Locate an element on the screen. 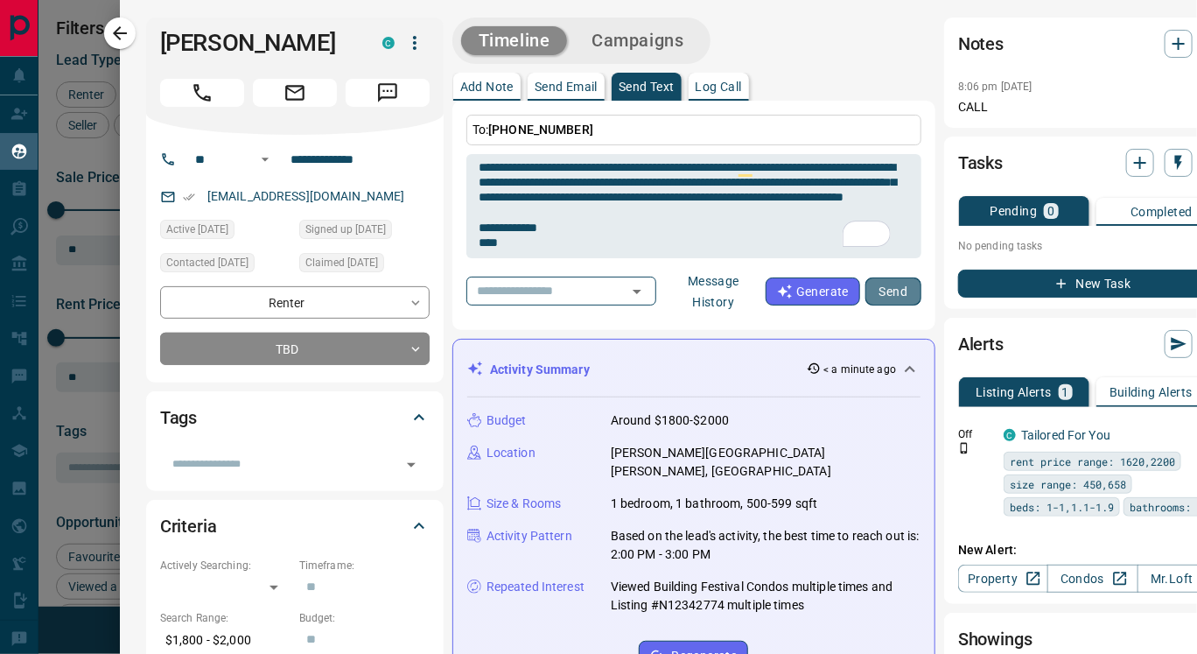  span: rent price range: 1620,2200 is located at coordinates (1092, 461).